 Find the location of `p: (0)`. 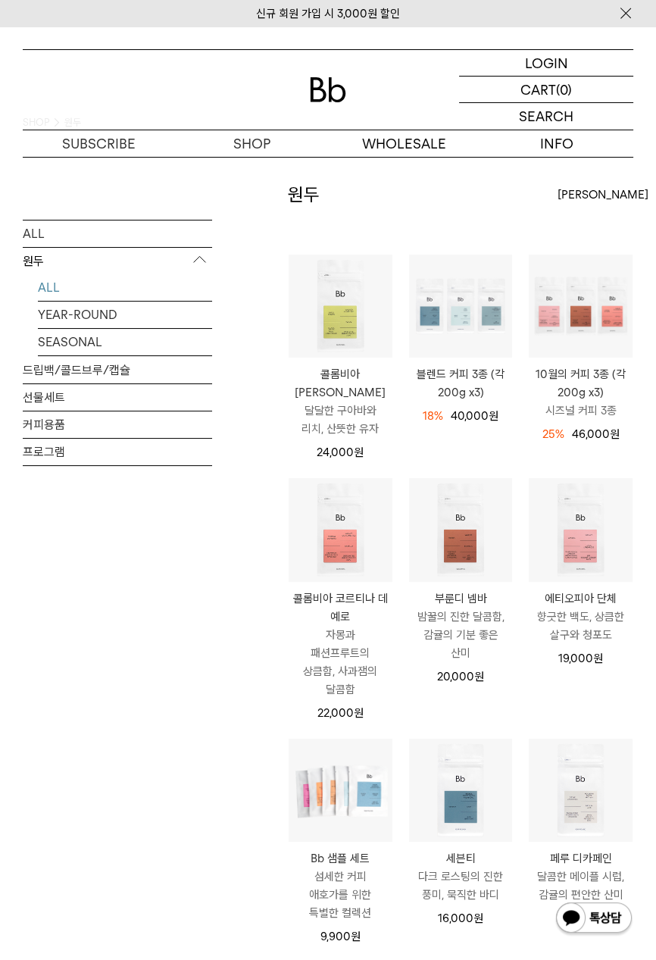

p: (0) is located at coordinates (564, 89).